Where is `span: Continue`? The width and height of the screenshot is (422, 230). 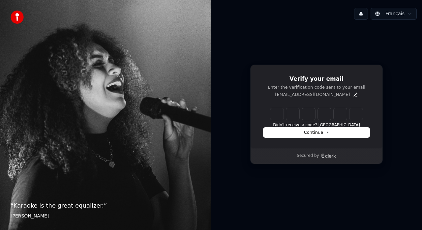
span: Continue is located at coordinates (317, 133).